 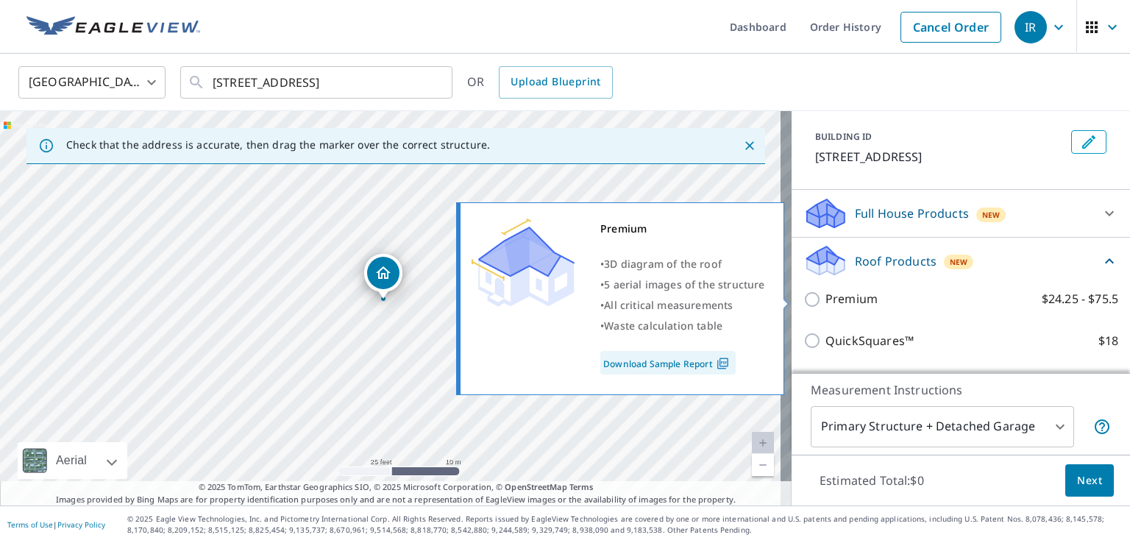 What do you see at coordinates (911, 213) in the screenshot?
I see `p: Full House Products` at bounding box center [911, 213].